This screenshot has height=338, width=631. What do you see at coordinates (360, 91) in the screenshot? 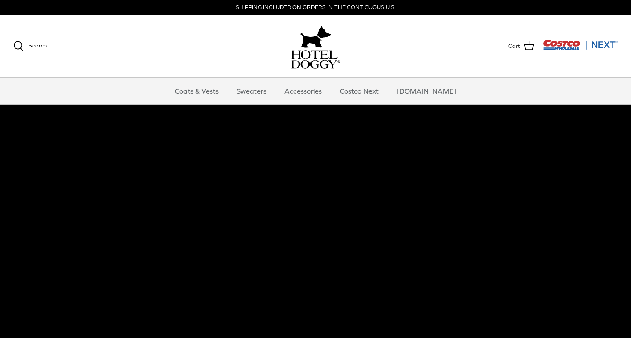
I see `a: Costco Next` at bounding box center [360, 91].